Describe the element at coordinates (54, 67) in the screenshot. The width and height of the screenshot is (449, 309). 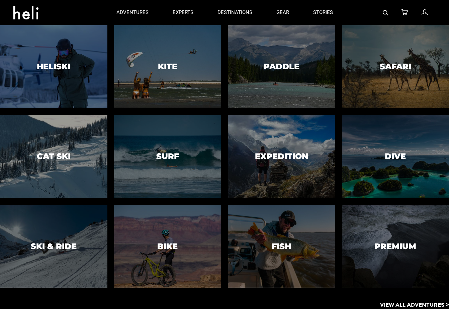
I see `h3: Heliski` at that location.